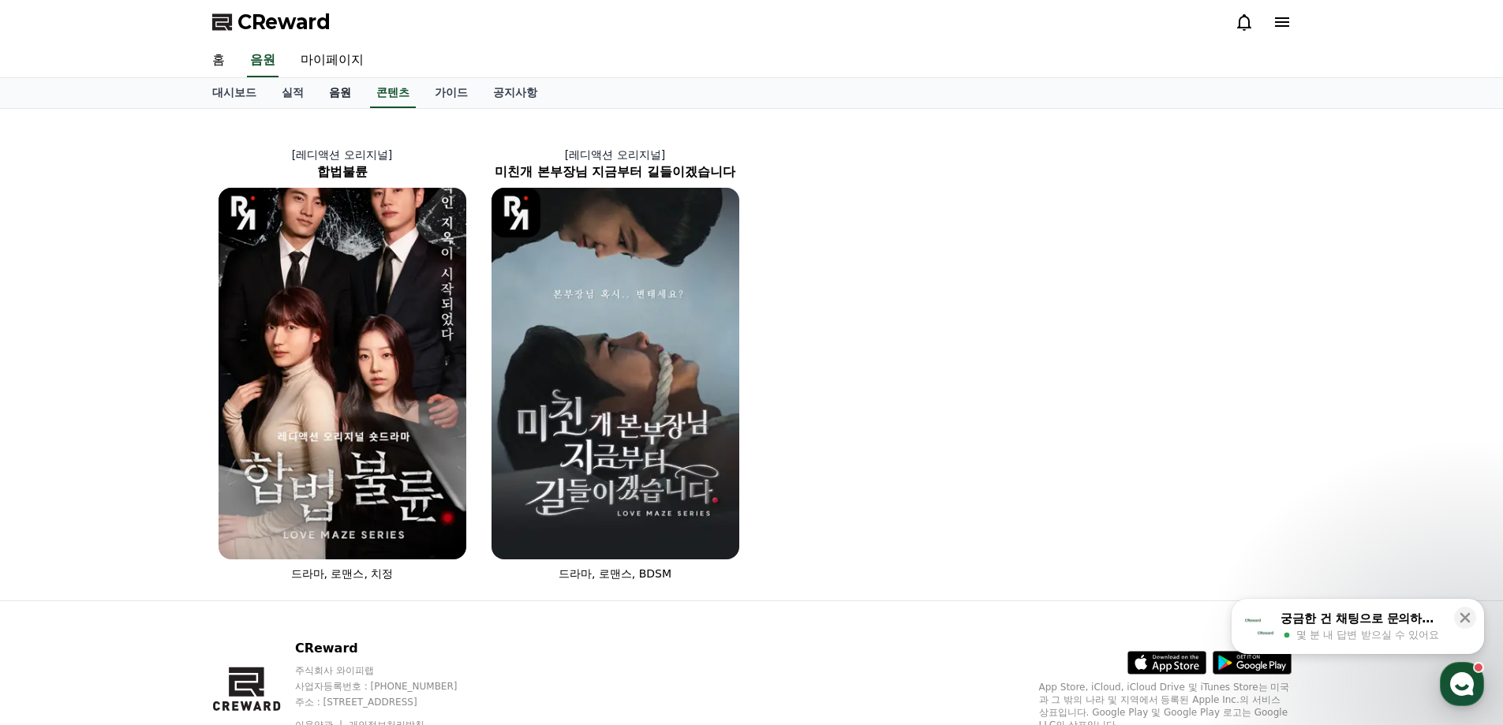  I want to click on span: CReward, so click(284, 22).